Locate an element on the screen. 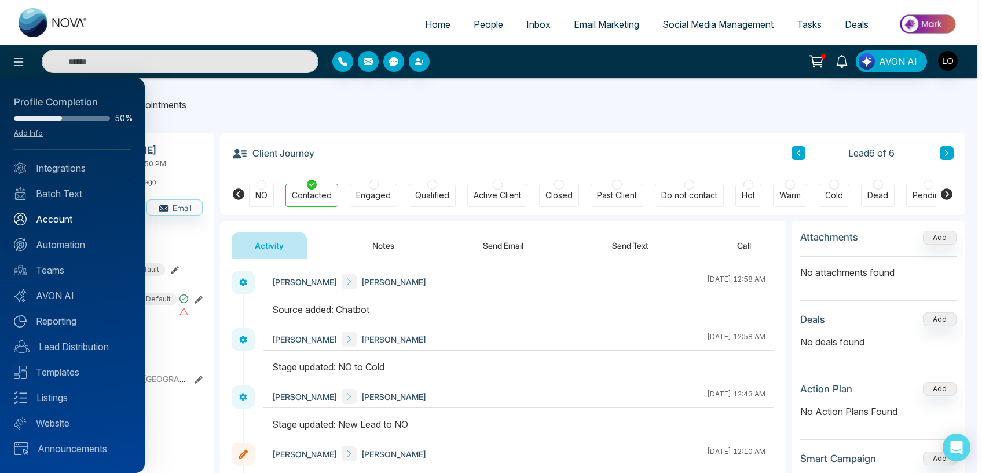 The height and width of the screenshot is (473, 982). img: announcements.svg is located at coordinates (21, 448).